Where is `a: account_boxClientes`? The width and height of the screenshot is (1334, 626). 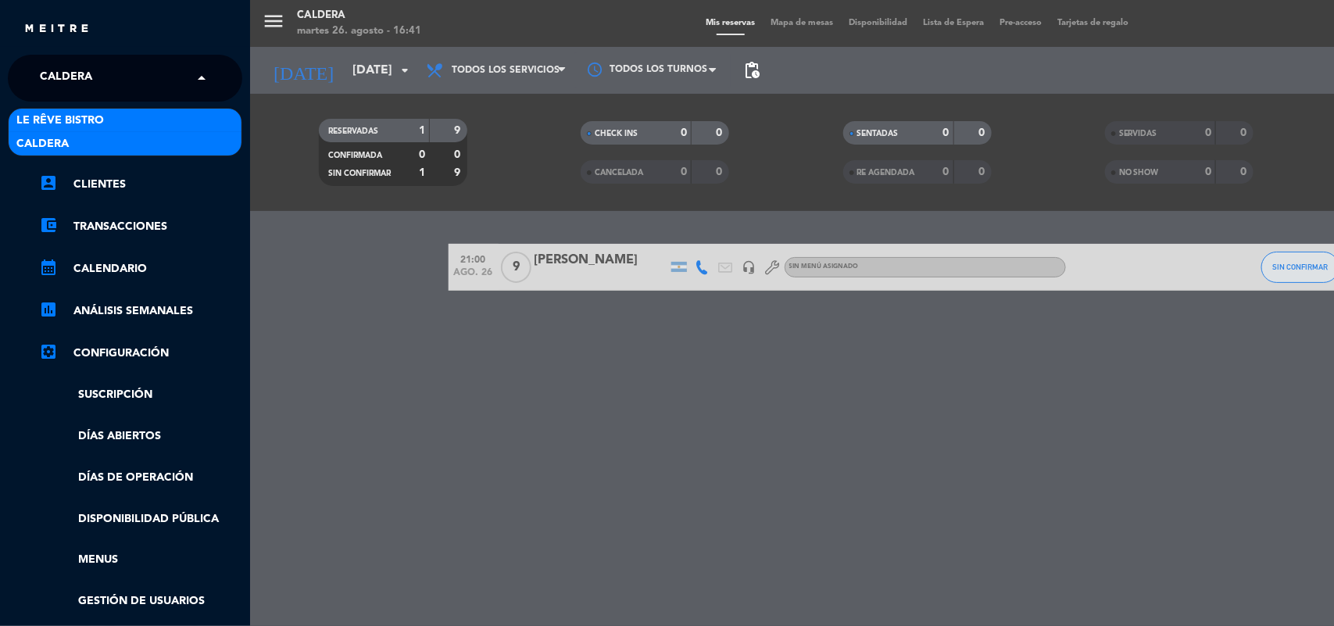
a: account_boxClientes is located at coordinates (141, 184).